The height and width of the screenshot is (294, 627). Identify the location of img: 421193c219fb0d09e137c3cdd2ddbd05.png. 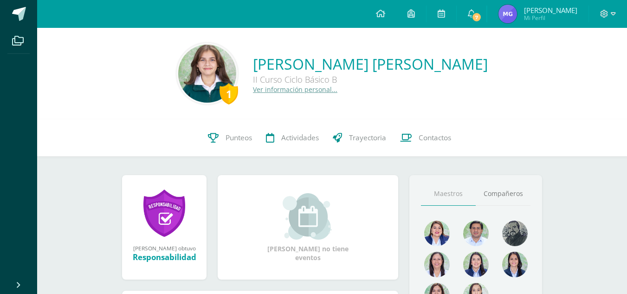
(476, 264).